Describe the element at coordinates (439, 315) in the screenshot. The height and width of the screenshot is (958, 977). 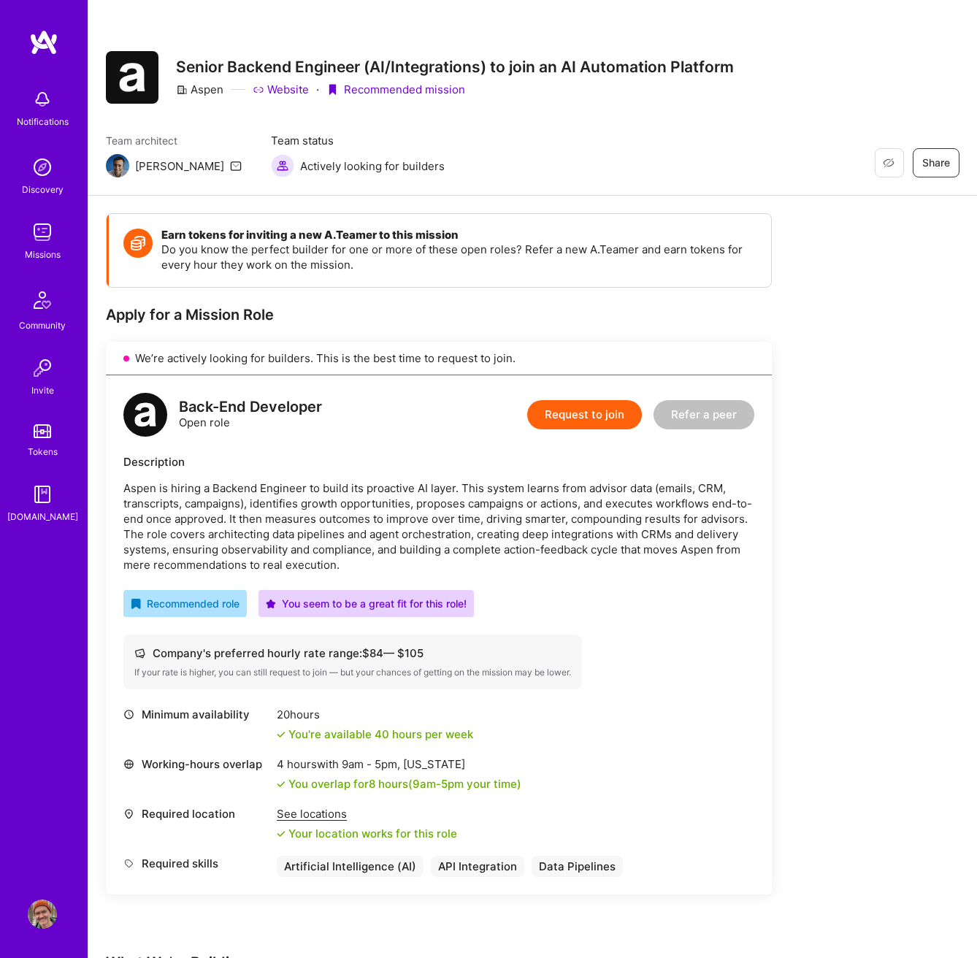
I see `div: Apply for a Mission Role` at that location.